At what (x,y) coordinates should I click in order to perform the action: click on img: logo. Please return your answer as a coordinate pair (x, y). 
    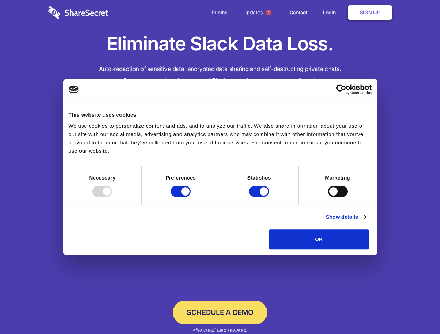
    Looking at the image, I should click on (74, 89).